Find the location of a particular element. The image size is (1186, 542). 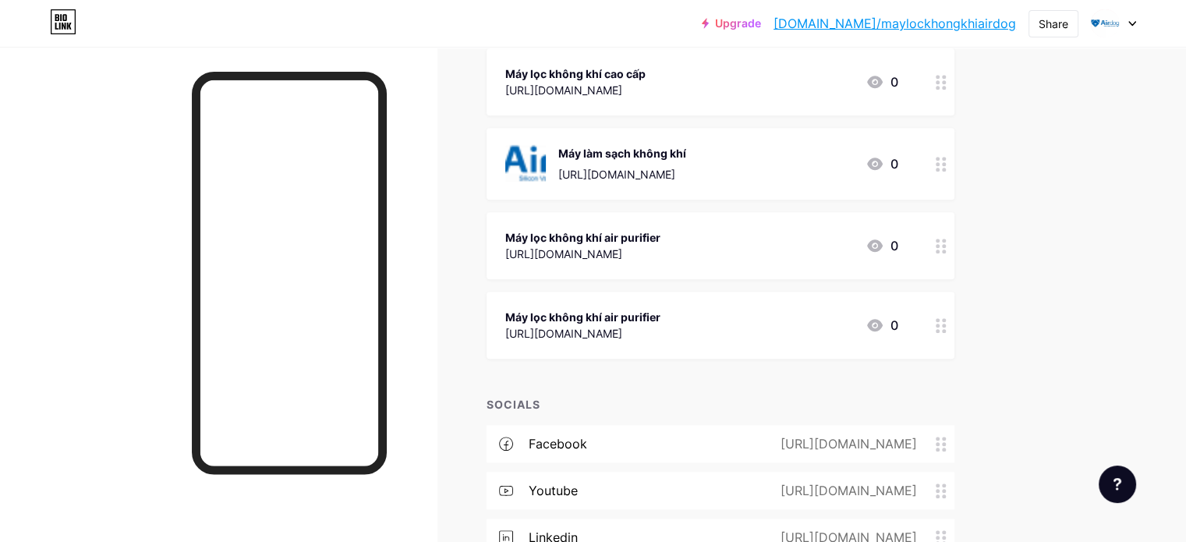

div: youtube is located at coordinates (553, 490).